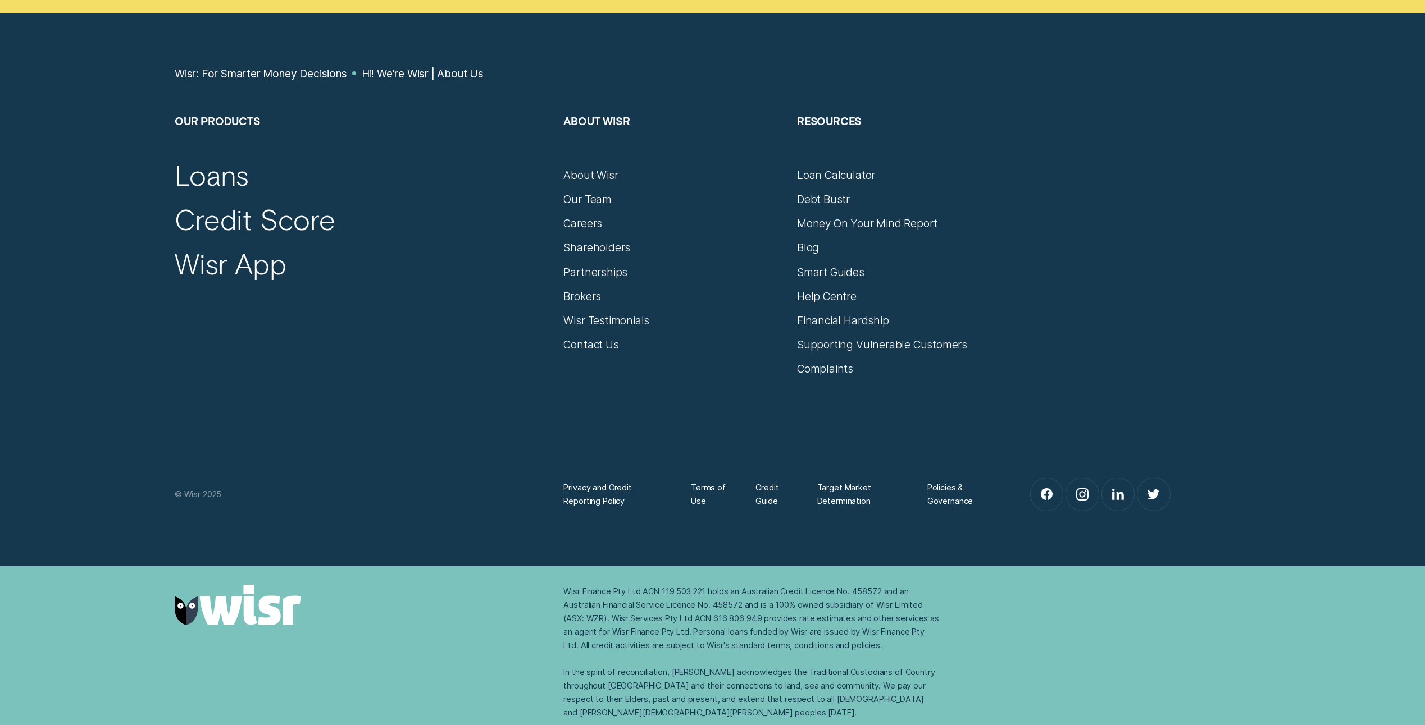 The image size is (1425, 725). I want to click on a: Credit Guide, so click(774, 495).